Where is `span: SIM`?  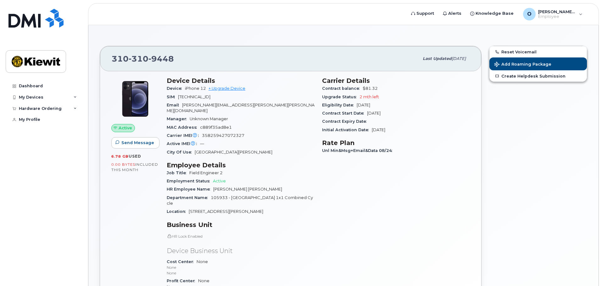
span: SIM is located at coordinates (172, 97).